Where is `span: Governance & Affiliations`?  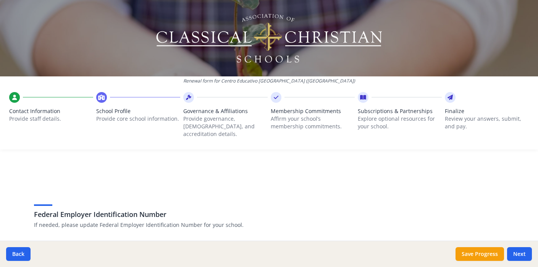
span: Governance & Affiliations is located at coordinates (225, 111).